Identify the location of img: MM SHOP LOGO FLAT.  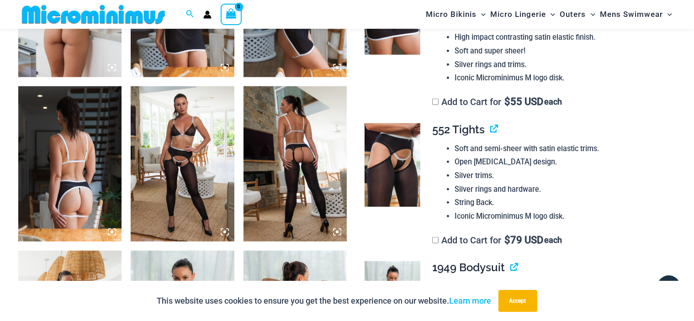
(93, 14).